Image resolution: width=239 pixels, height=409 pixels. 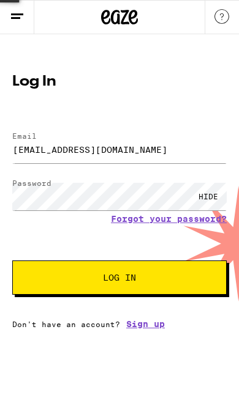 What do you see at coordinates (119, 149) in the screenshot?
I see `input: Email` at bounding box center [119, 149].